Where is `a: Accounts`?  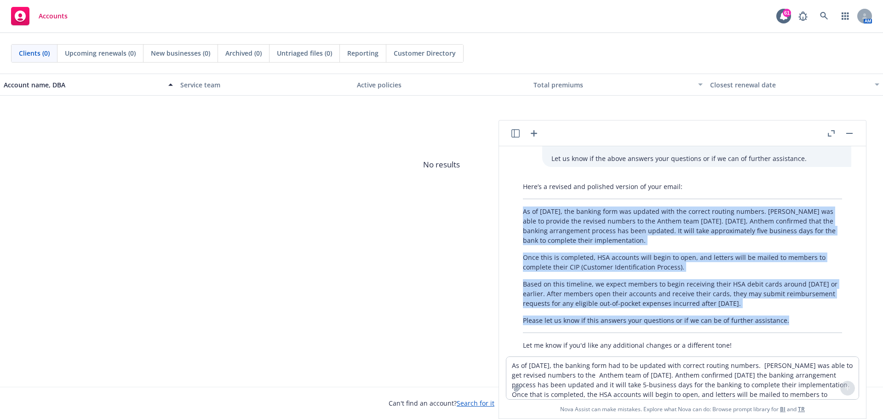 a: Accounts is located at coordinates (39, 16).